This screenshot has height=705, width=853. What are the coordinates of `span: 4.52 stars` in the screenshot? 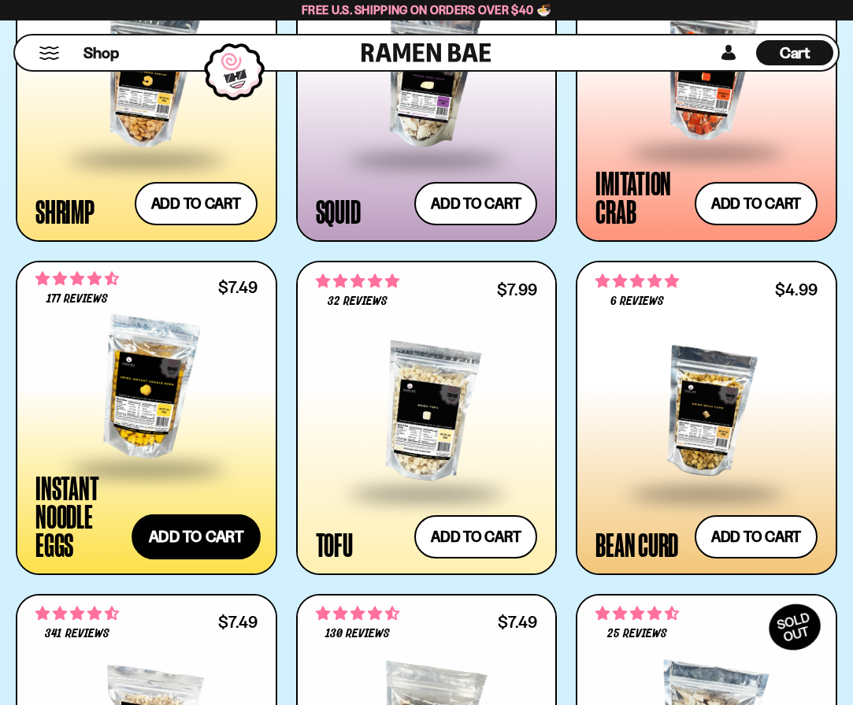 It's located at (637, 613).